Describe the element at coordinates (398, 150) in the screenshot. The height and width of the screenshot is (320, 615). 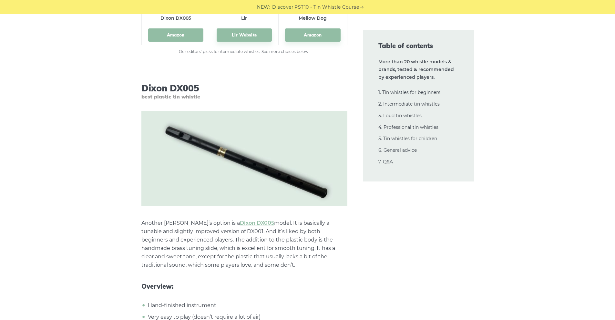
I see `a: 6. General advice` at that location.